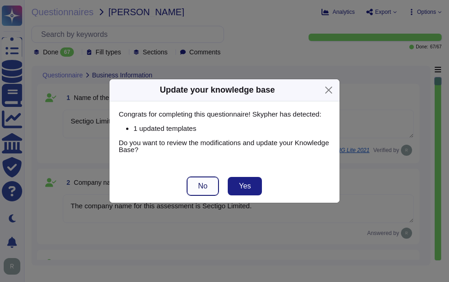  I want to click on p: Congrats for completing this questionnaire! Skypher has detected:, so click(224, 114).